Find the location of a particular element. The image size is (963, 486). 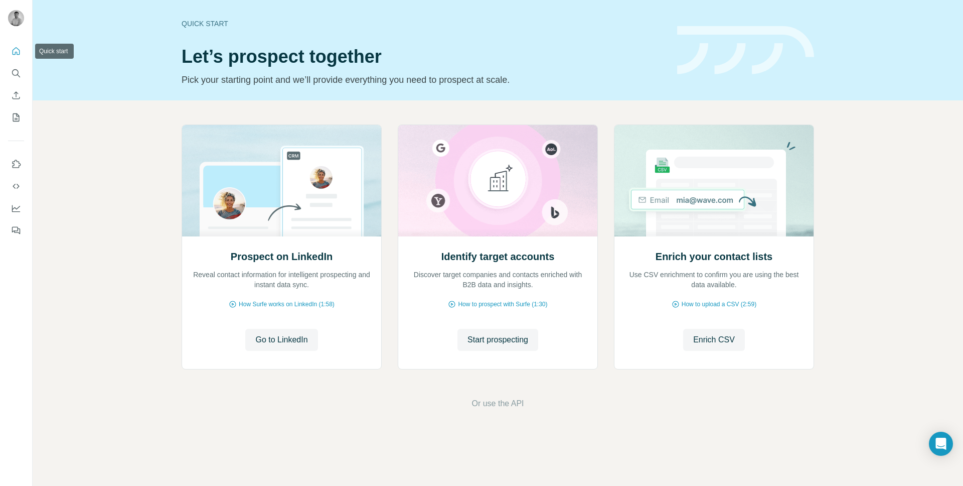

div: Quick start is located at coordinates (423, 24).